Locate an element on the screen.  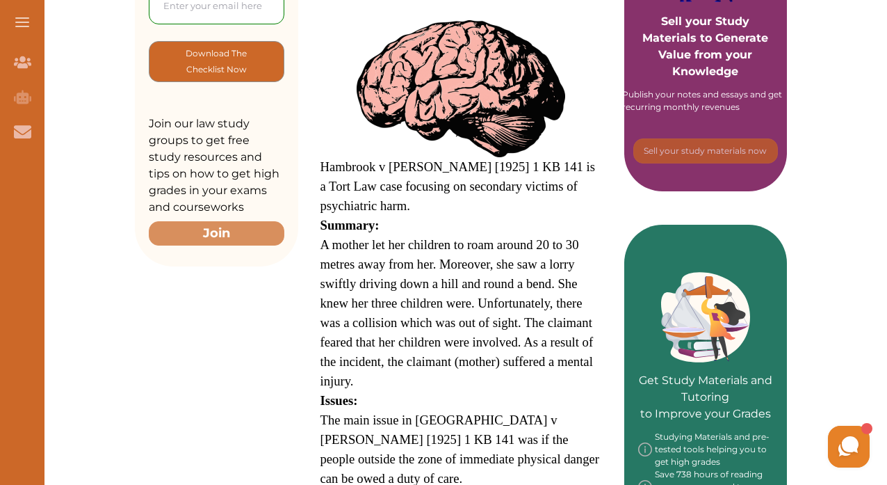
i: 1 is located at coordinates (314, 6).